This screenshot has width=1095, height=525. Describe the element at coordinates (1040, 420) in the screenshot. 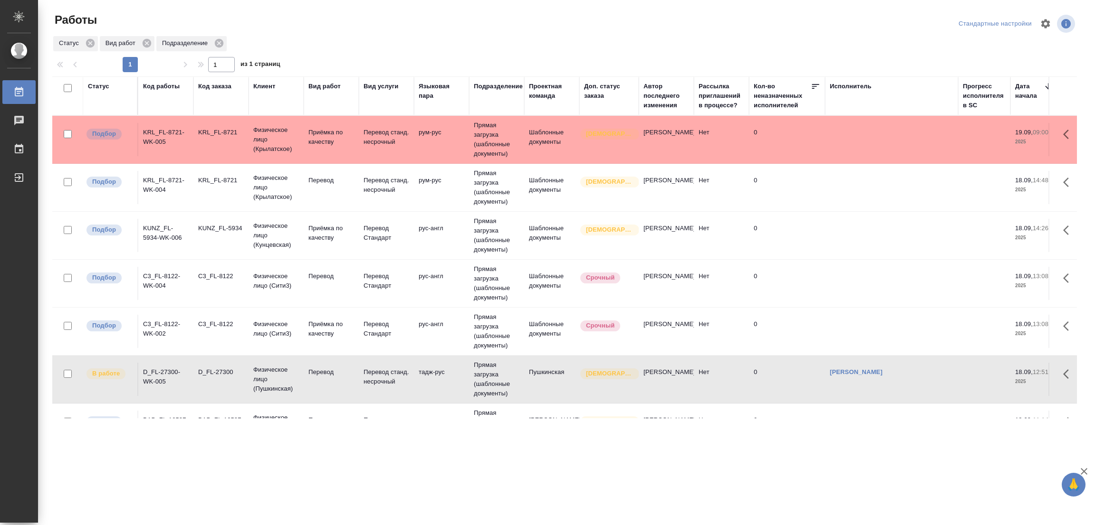

I see `p: 11:14` at that location.